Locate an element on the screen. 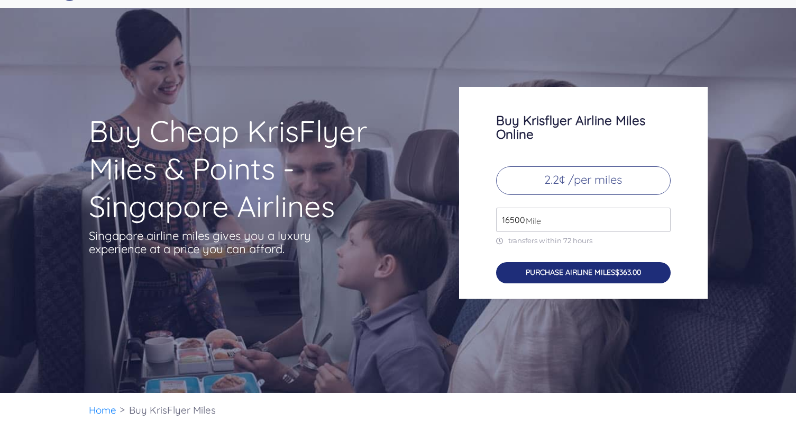 The height and width of the screenshot is (438, 796). p: Singapore airline miles gives you a luxury experience at a price you can afford. is located at coordinates (208, 242).